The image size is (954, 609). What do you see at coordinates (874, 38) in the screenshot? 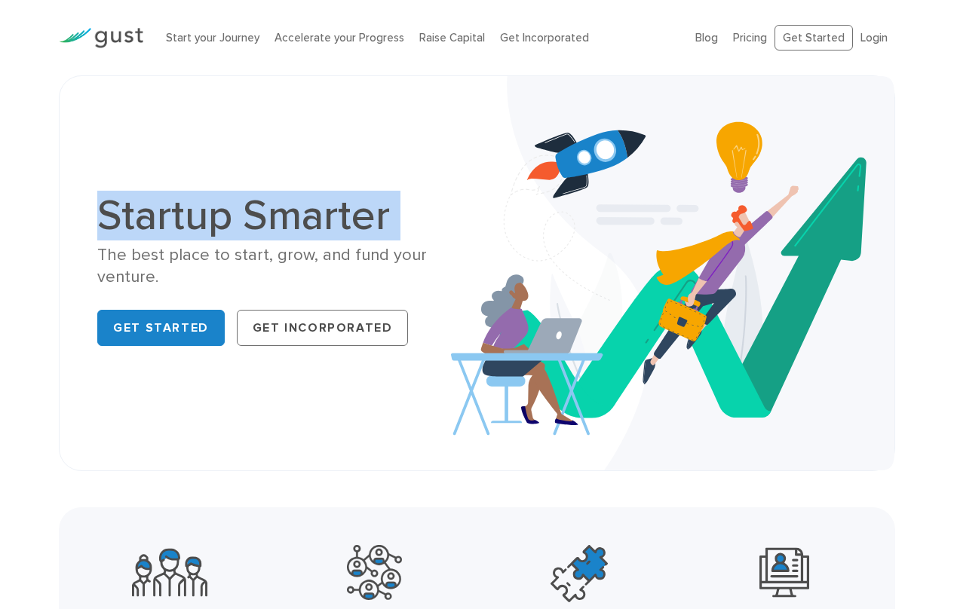
I see `a: Login` at bounding box center [874, 38].